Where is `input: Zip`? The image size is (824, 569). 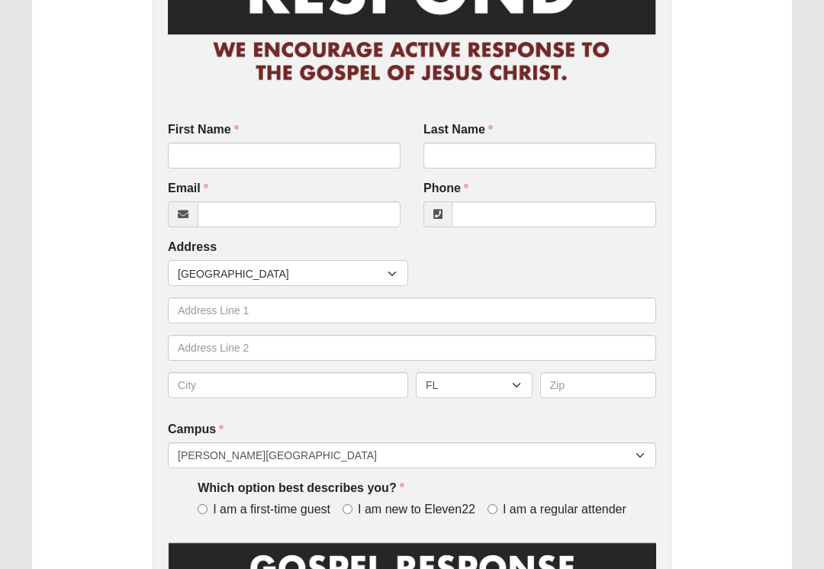
input: Zip is located at coordinates (598, 385).